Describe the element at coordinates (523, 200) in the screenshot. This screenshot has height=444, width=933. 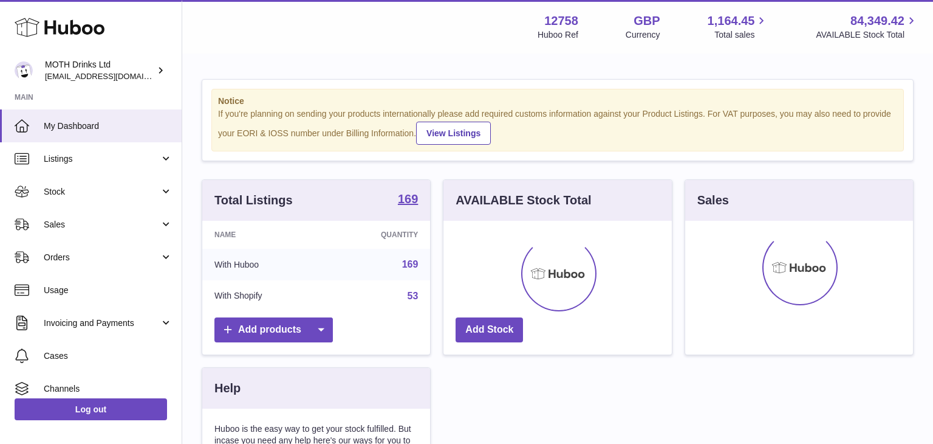
I see `h3: AVAILABLE Stock Total` at that location.